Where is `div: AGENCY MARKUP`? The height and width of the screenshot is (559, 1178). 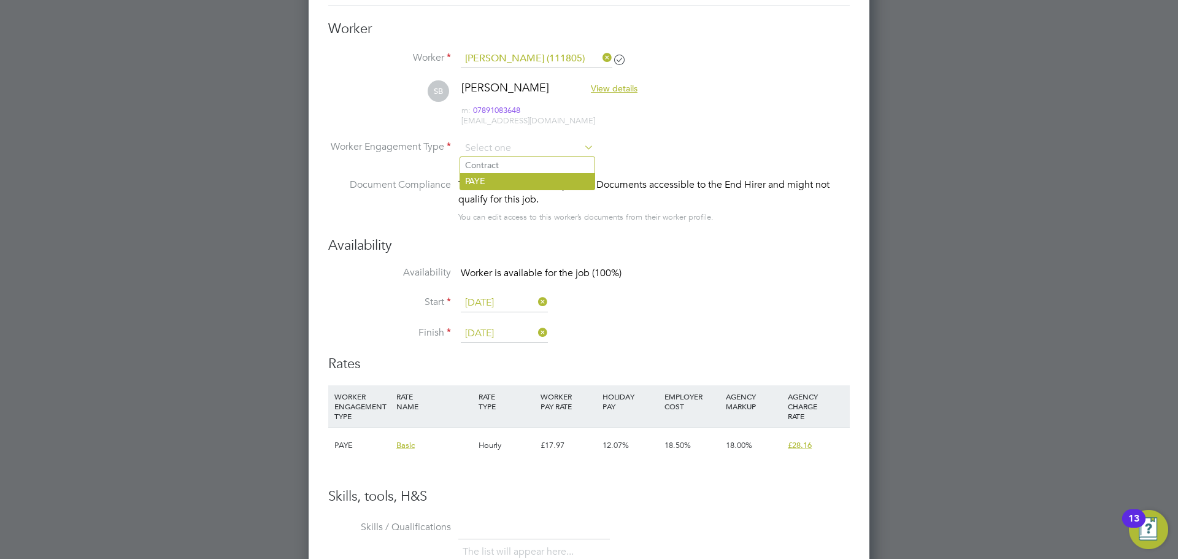 div: AGENCY MARKUP is located at coordinates (754, 401).